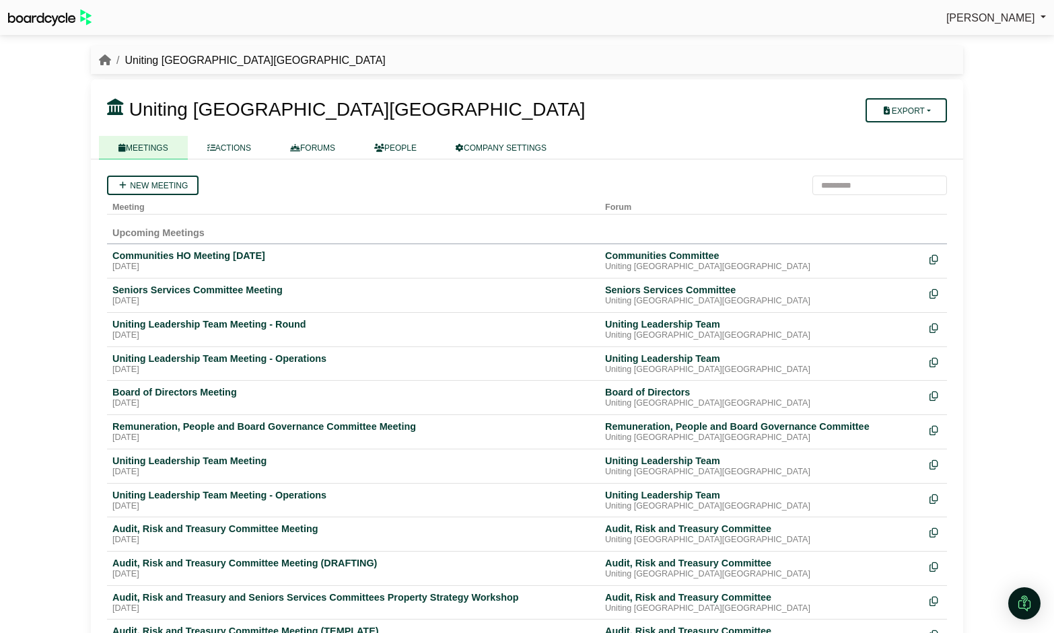 This screenshot has width=1054, height=633. I want to click on div: Uniting Leadership Team Meeting, so click(353, 461).